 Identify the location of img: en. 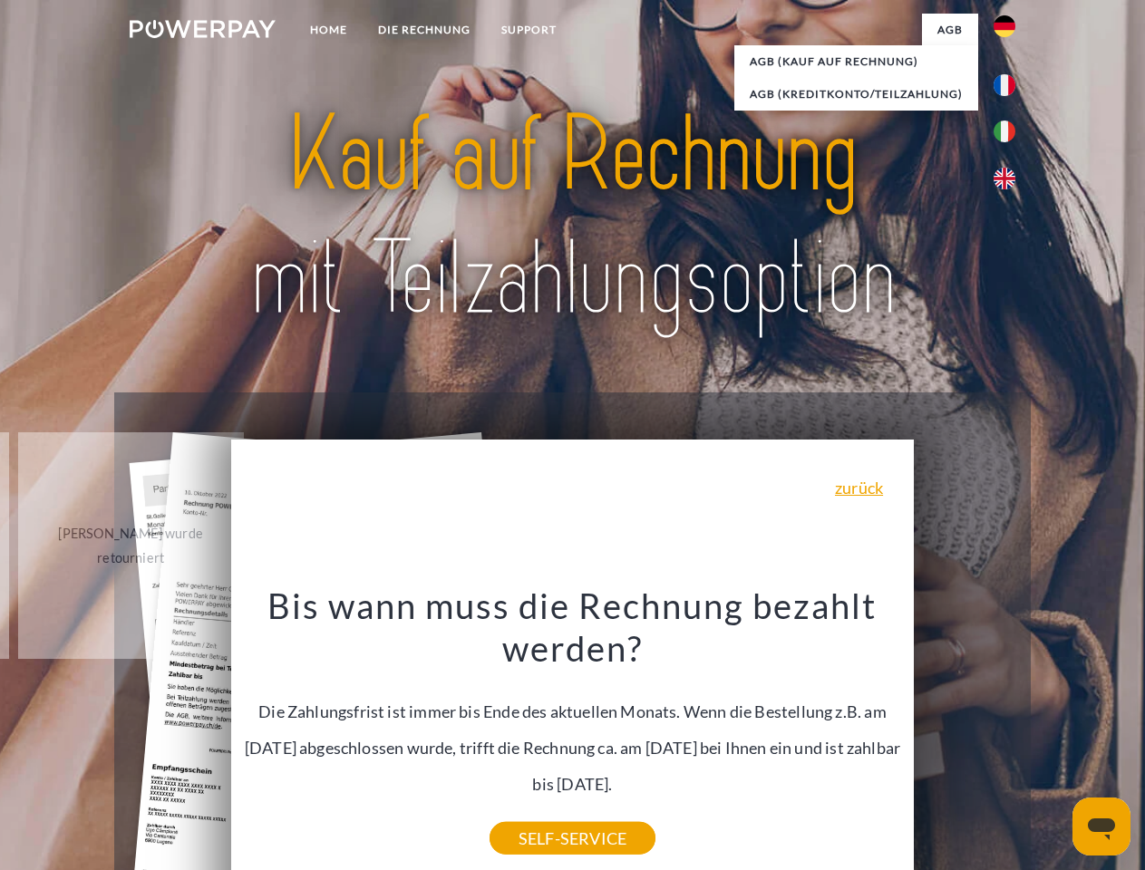
(1005, 179).